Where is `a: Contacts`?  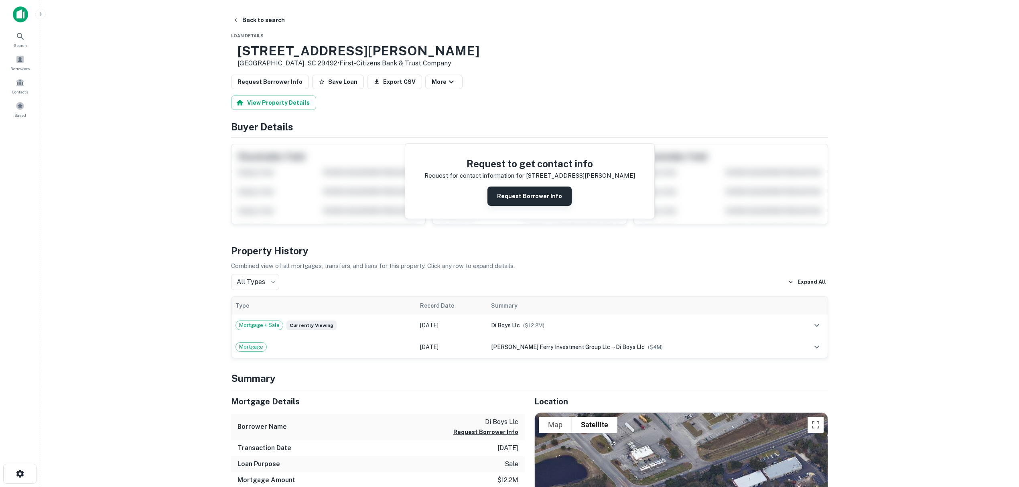
a: Contacts is located at coordinates (20, 86).